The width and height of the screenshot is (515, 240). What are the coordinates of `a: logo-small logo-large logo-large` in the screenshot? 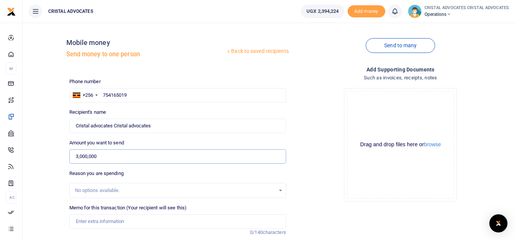 It's located at (11, 11).